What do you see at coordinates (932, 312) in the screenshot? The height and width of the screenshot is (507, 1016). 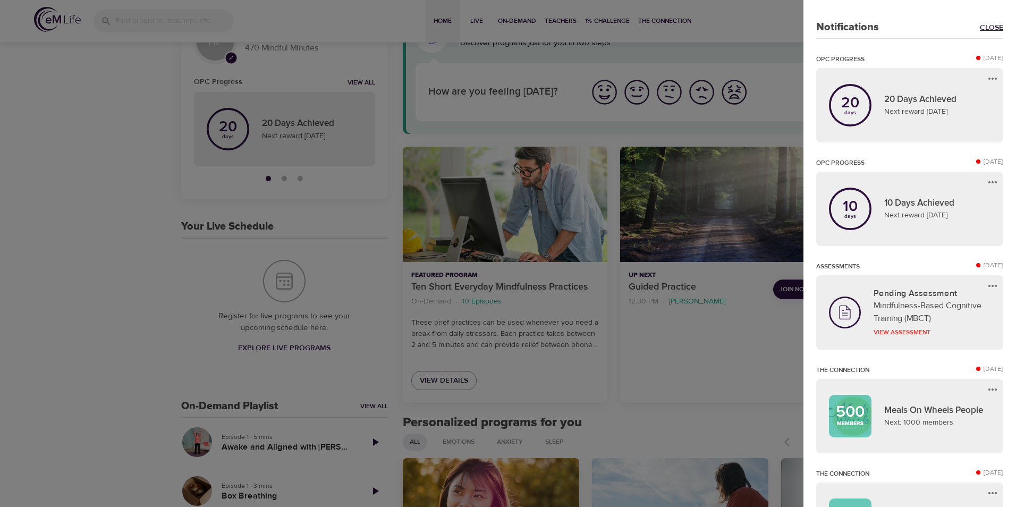 I see `p: Mindfulness-Based Cognitive Training (MBCT)` at bounding box center [932, 312].